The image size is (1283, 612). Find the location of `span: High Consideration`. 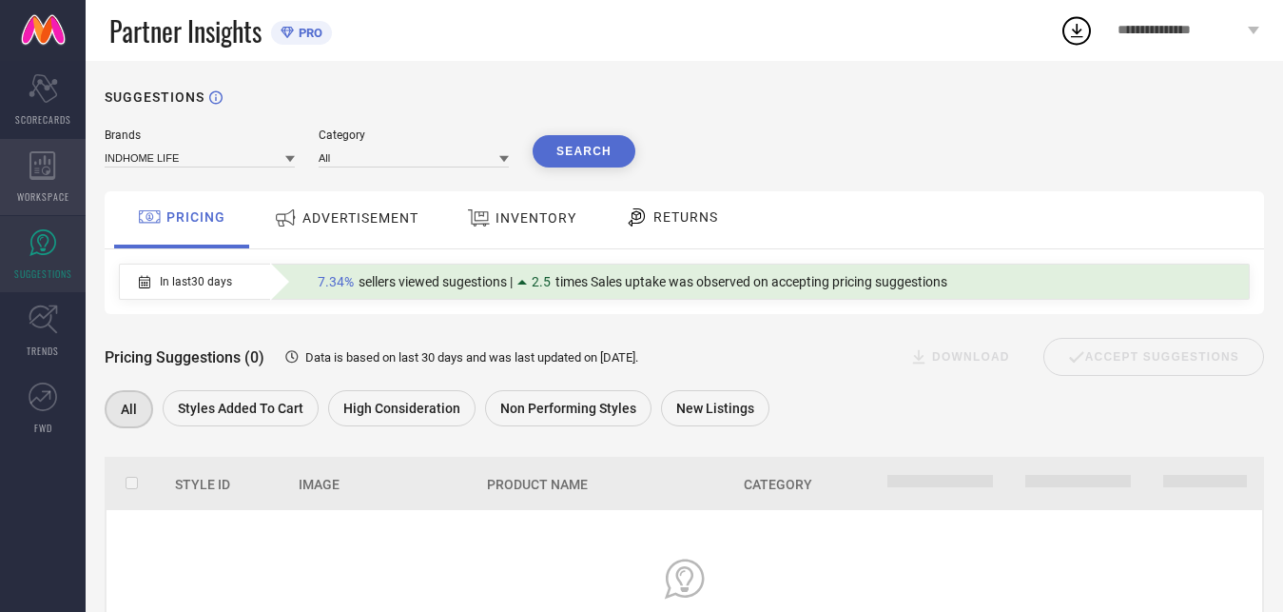

span: High Consideration is located at coordinates (401, 408).